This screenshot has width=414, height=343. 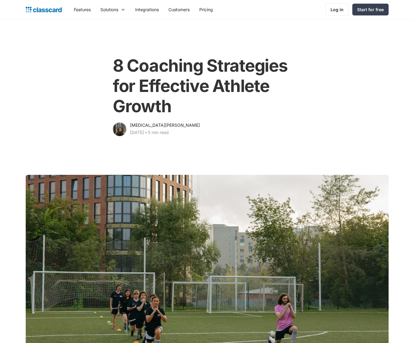 What do you see at coordinates (44, 10) in the screenshot?
I see `a: home` at bounding box center [44, 10].